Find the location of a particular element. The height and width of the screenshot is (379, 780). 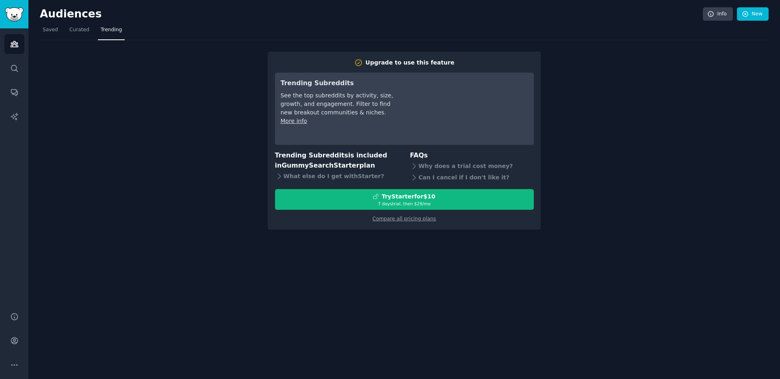

a: Curated is located at coordinates (79, 32).